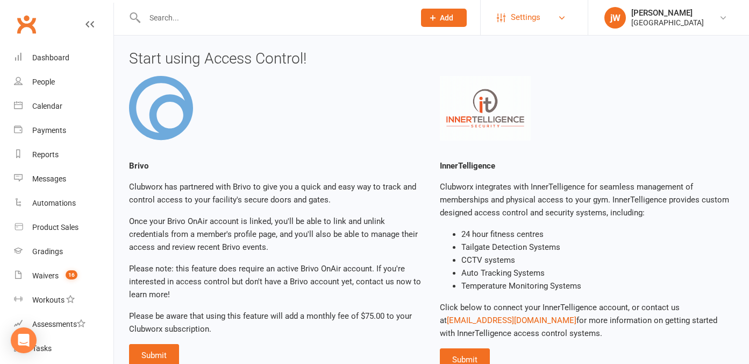 The width and height of the screenshot is (749, 364). What do you see at coordinates (63, 300) in the screenshot?
I see `a: Workouts` at bounding box center [63, 300].